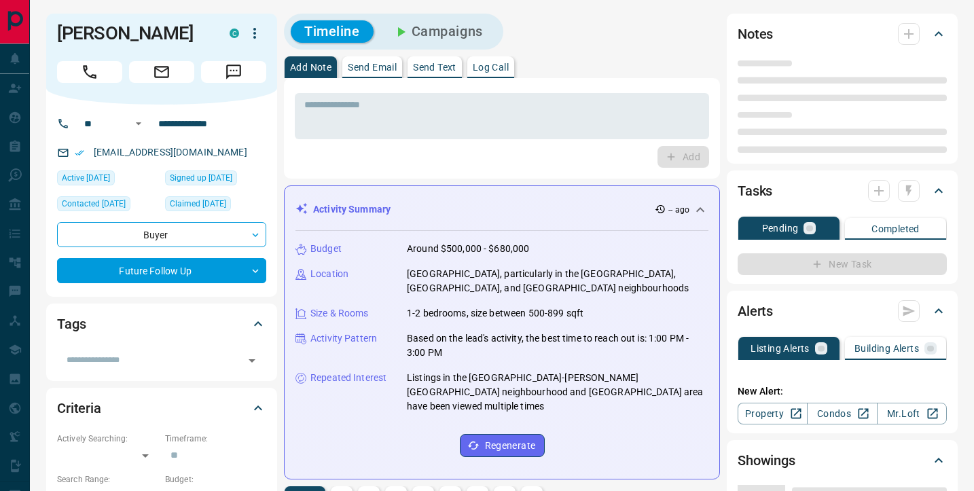 Image resolution: width=974 pixels, height=491 pixels. What do you see at coordinates (107, 180) in the screenshot?
I see `div: Sun Nov 10 2024` at bounding box center [107, 180].